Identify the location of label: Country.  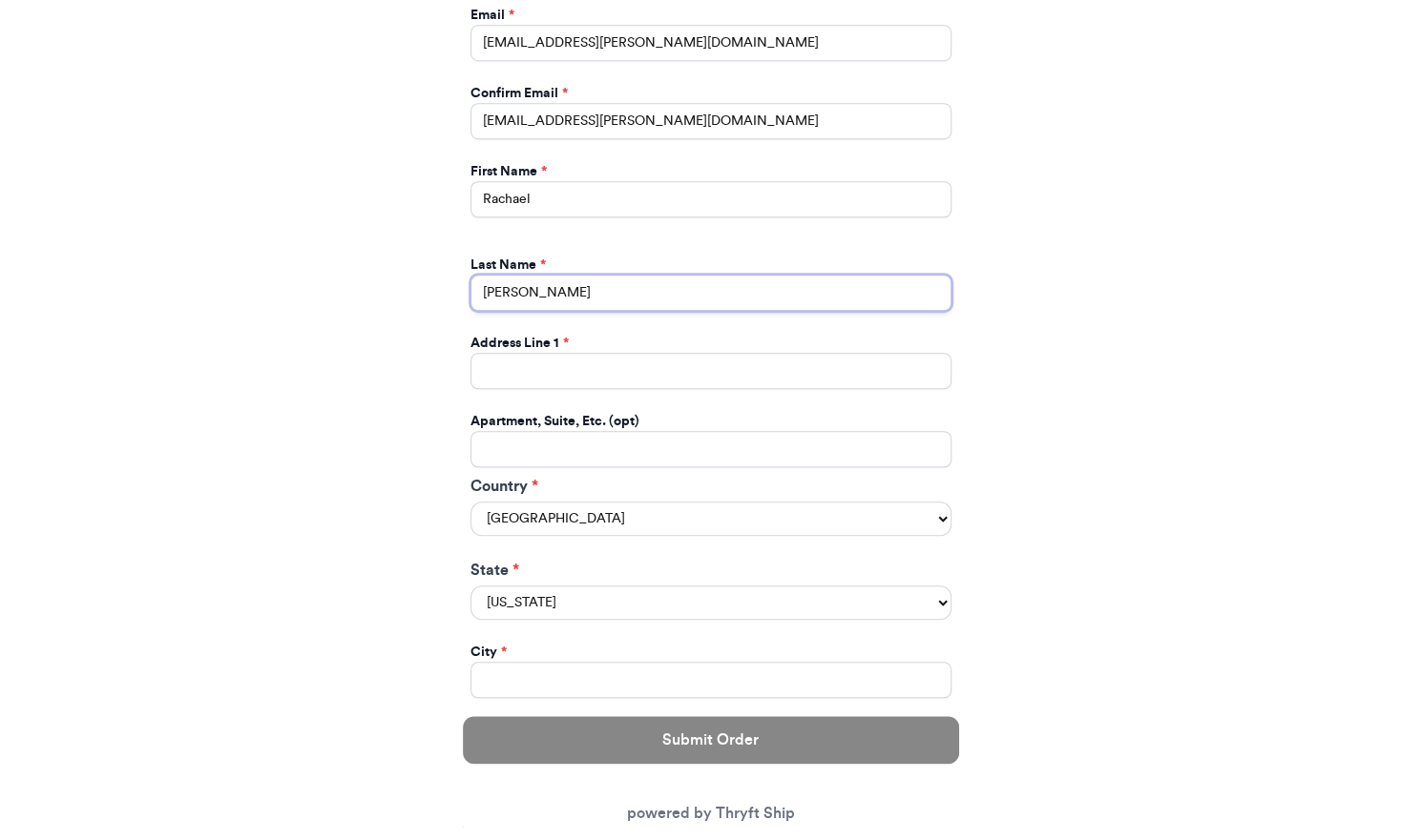
(710, 487).